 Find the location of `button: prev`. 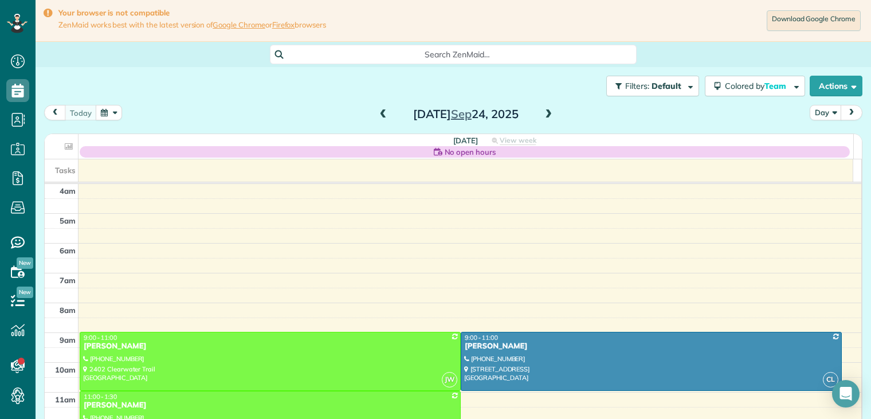

button: prev is located at coordinates (55, 112).